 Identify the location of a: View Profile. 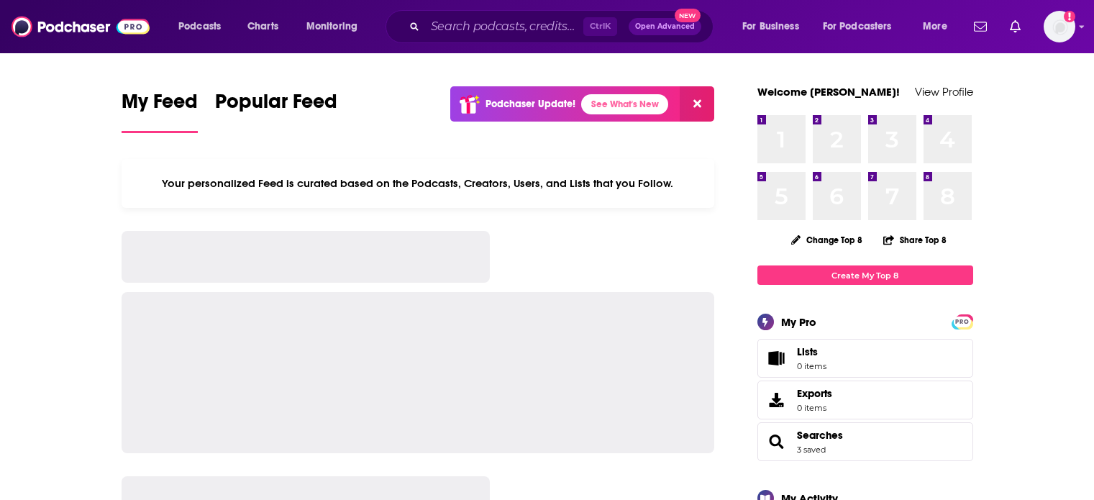
(944, 91).